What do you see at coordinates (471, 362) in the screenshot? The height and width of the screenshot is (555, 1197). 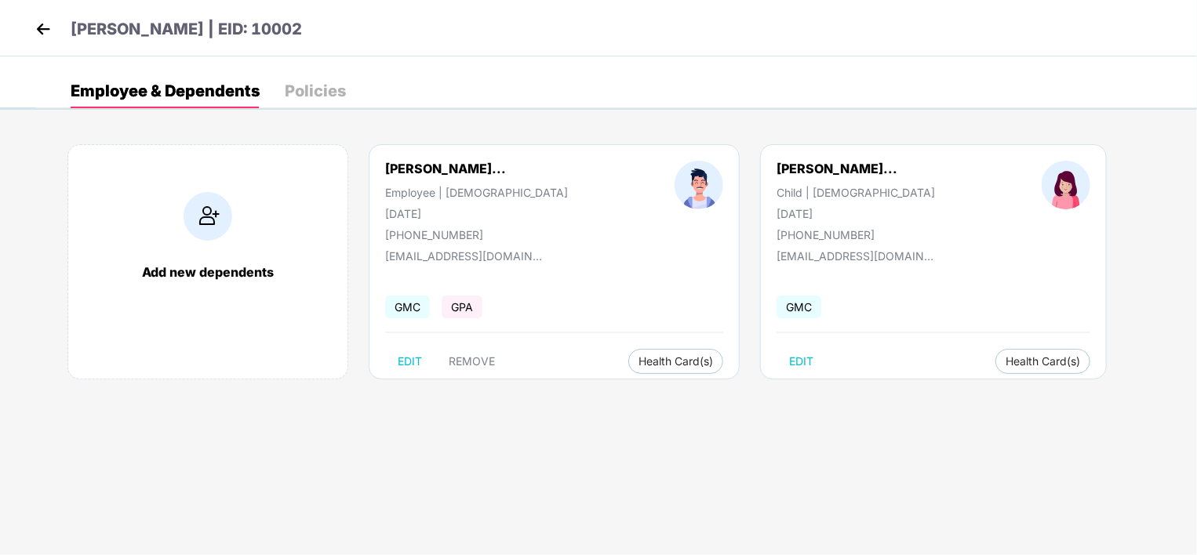 I see `span: REMOVE` at bounding box center [471, 362].